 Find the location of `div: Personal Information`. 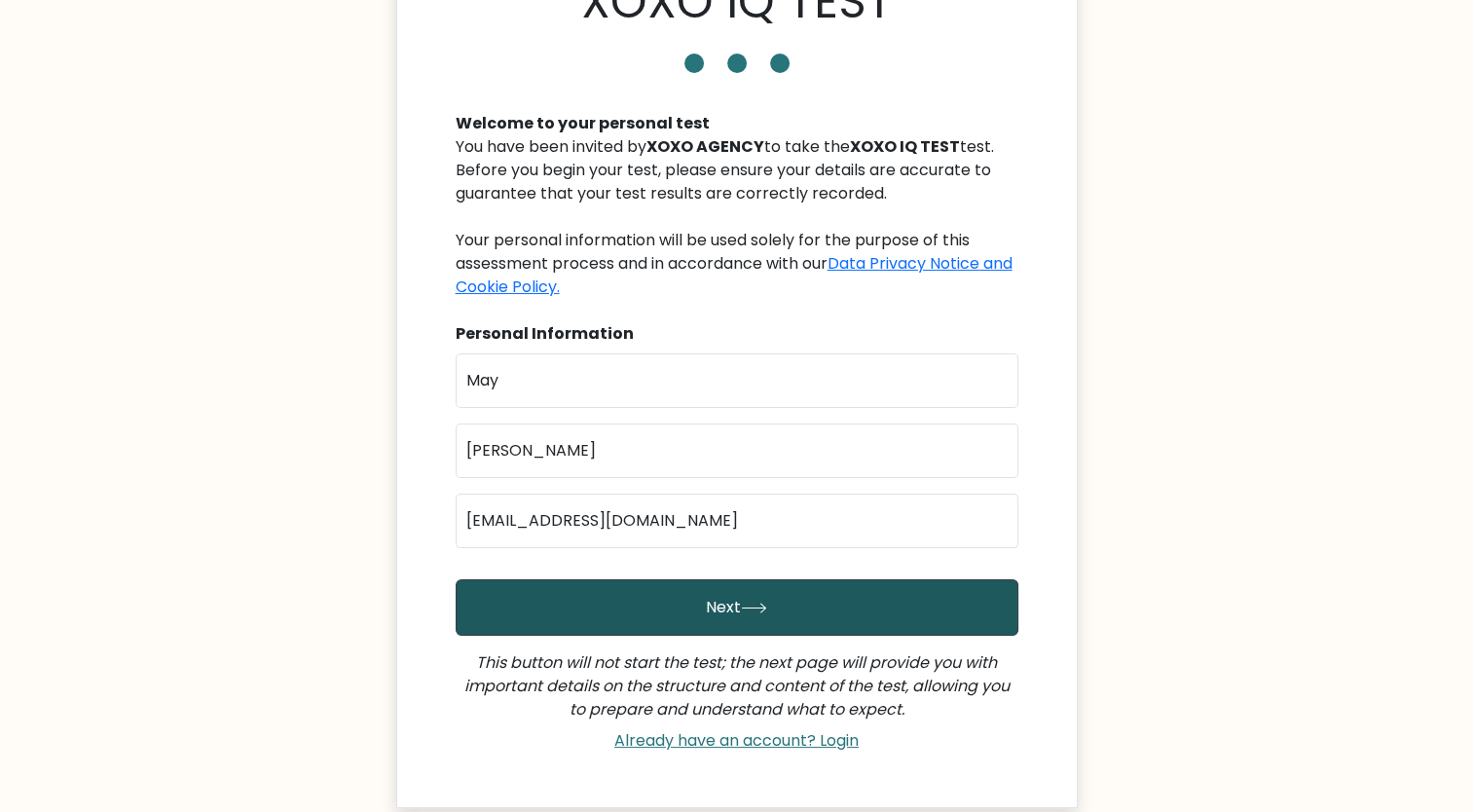

div: Personal Information is located at coordinates (737, 334).